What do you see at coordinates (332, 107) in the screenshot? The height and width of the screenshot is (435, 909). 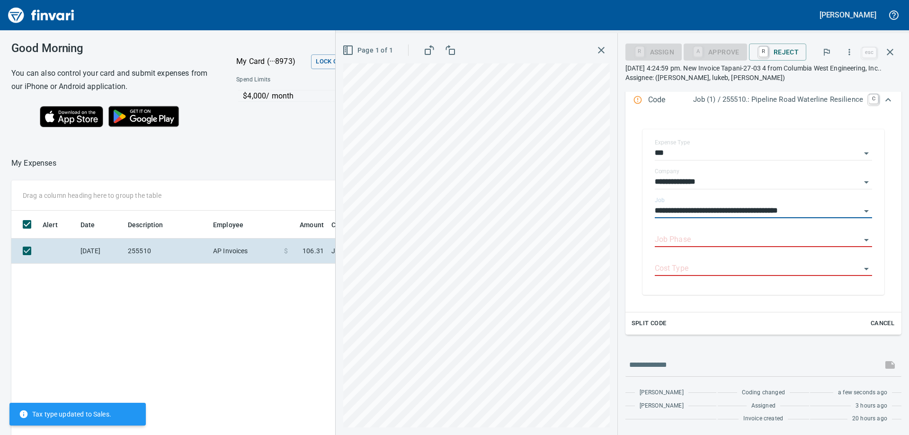 I see `p: Online allowed` at bounding box center [332, 107].